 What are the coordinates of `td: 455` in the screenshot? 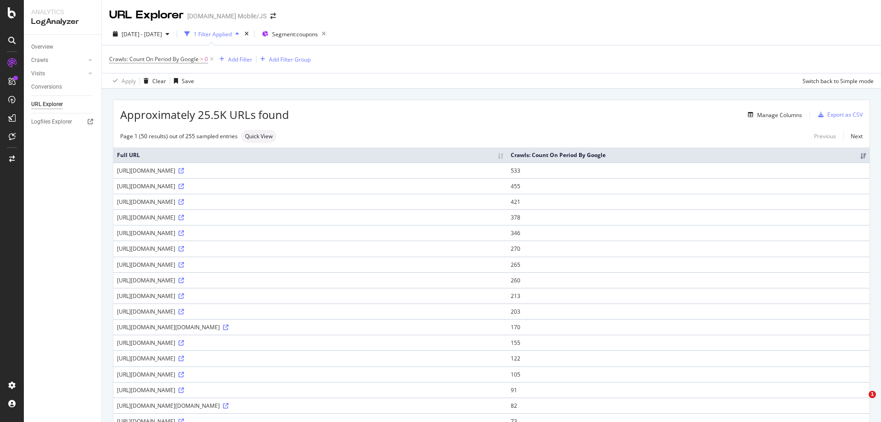 It's located at (688, 186).